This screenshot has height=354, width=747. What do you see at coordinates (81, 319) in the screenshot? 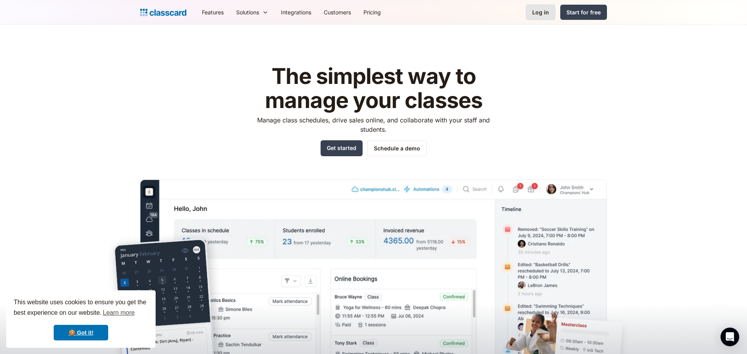
I see `div: cookieconsent` at bounding box center [81, 319].